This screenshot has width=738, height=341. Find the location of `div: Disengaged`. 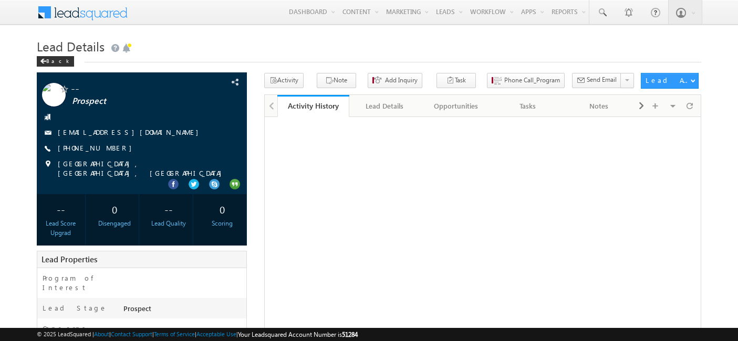

div: Disengaged is located at coordinates (115, 224).